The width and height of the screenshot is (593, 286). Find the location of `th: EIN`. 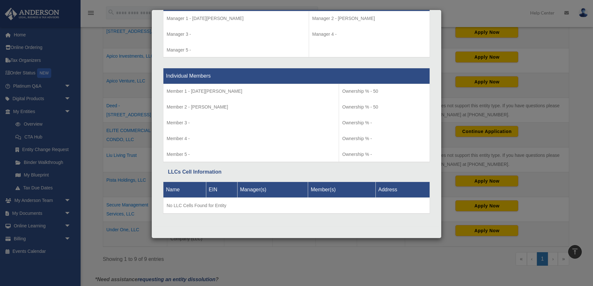

th: EIN is located at coordinates (221, 189).